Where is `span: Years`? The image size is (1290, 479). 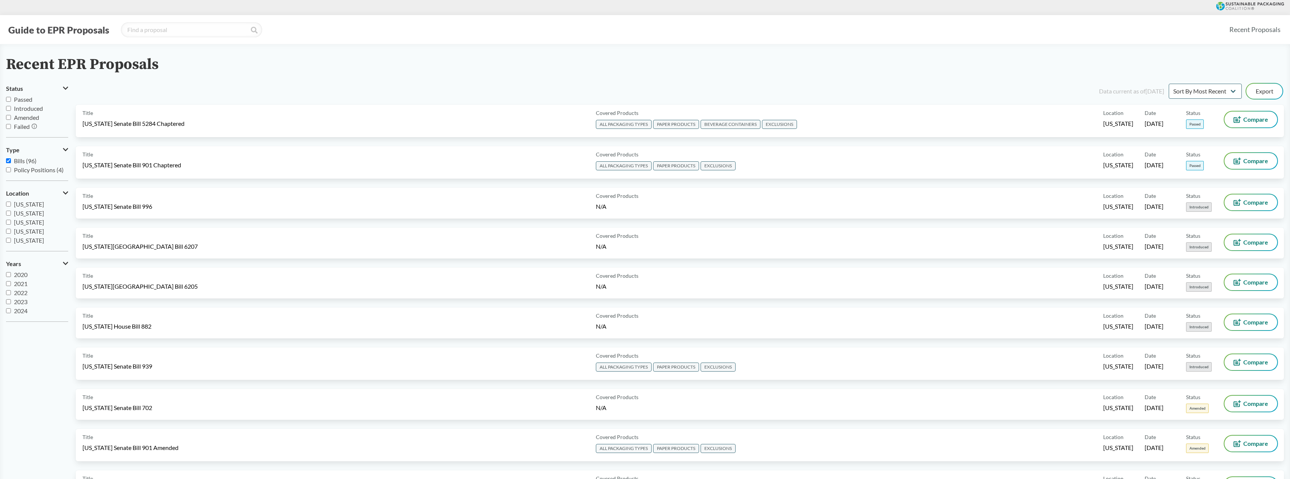
span: Years is located at coordinates (14, 264).